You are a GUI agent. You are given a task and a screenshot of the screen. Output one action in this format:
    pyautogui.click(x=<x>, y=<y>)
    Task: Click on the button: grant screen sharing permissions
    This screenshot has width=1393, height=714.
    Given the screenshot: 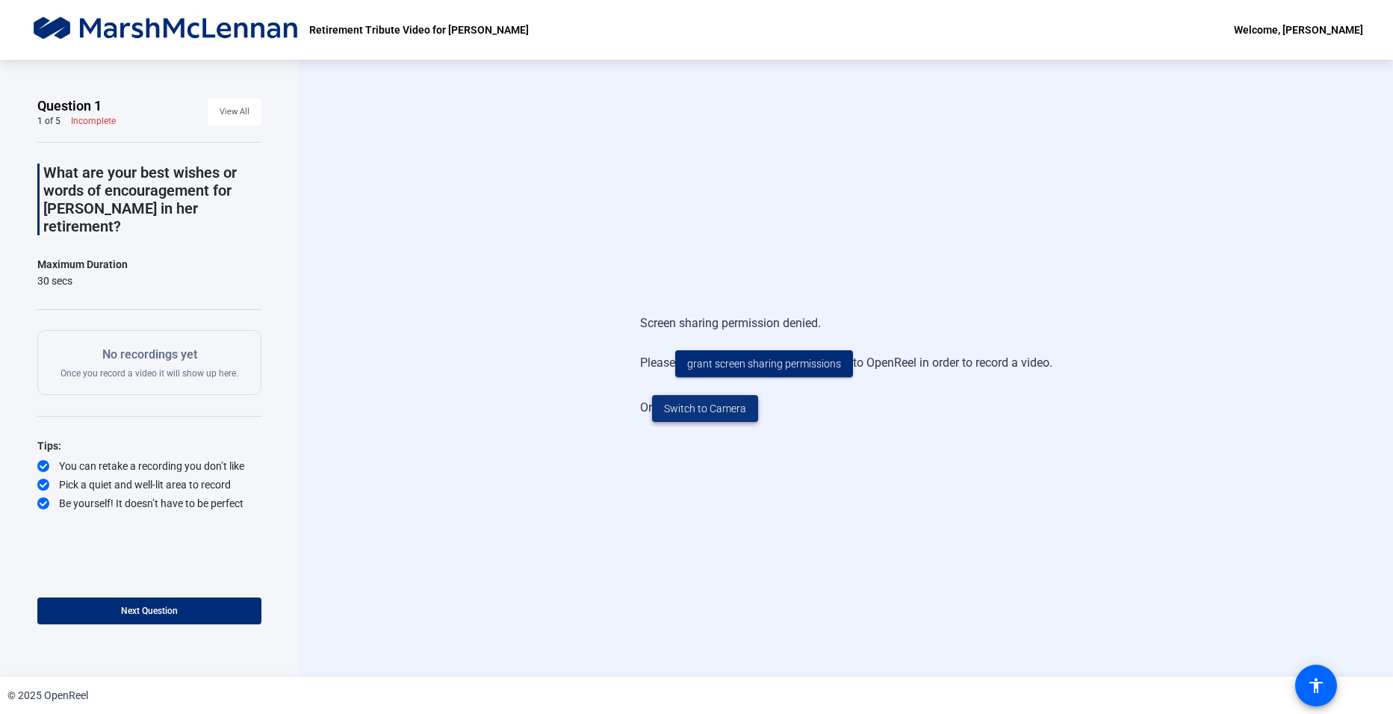 What is the action you would take?
    pyautogui.click(x=764, y=364)
    